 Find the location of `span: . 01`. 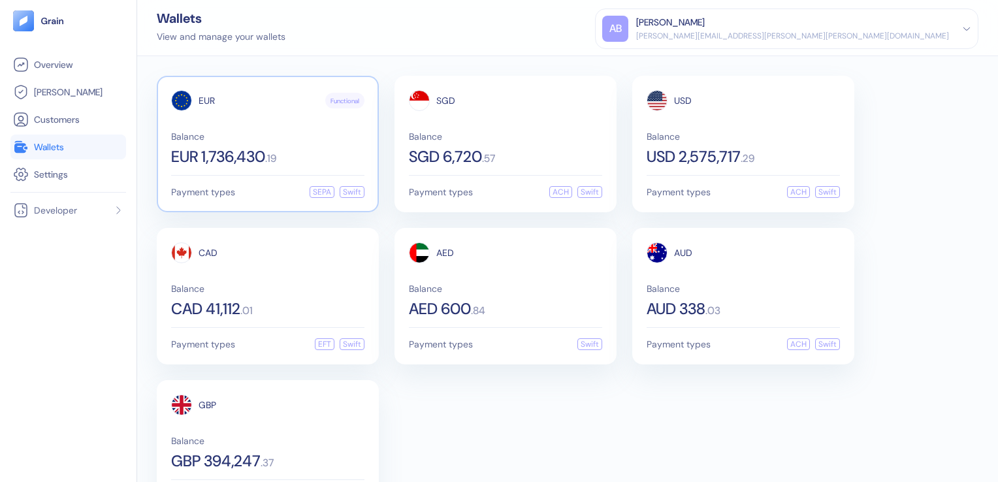

span: . 01 is located at coordinates (246, 311).